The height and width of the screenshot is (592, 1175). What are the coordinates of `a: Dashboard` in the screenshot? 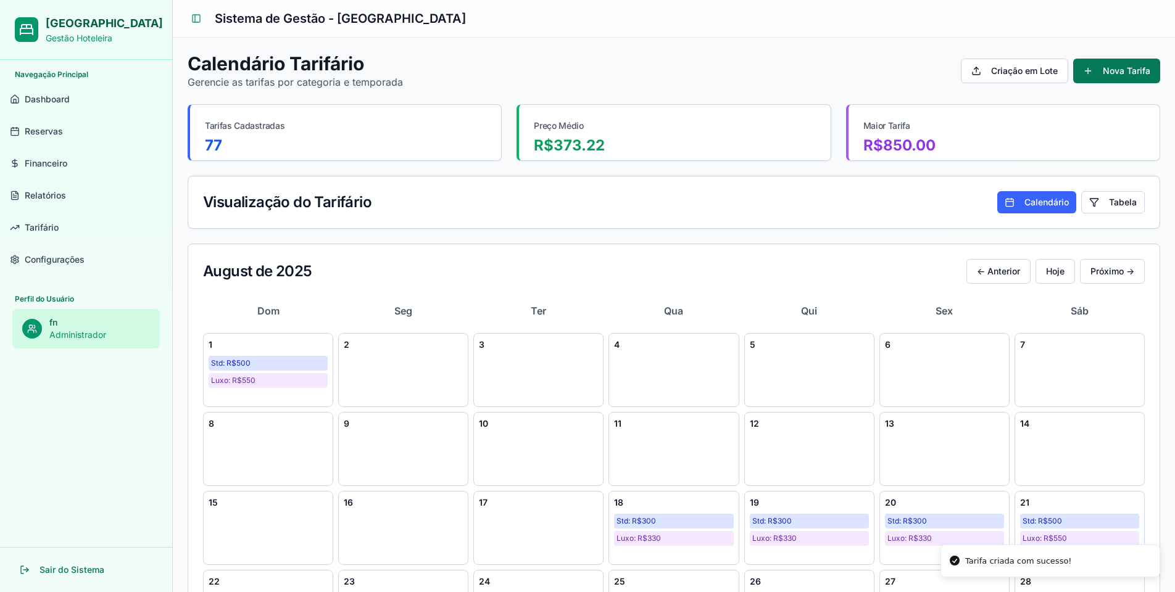 It's located at (86, 99).